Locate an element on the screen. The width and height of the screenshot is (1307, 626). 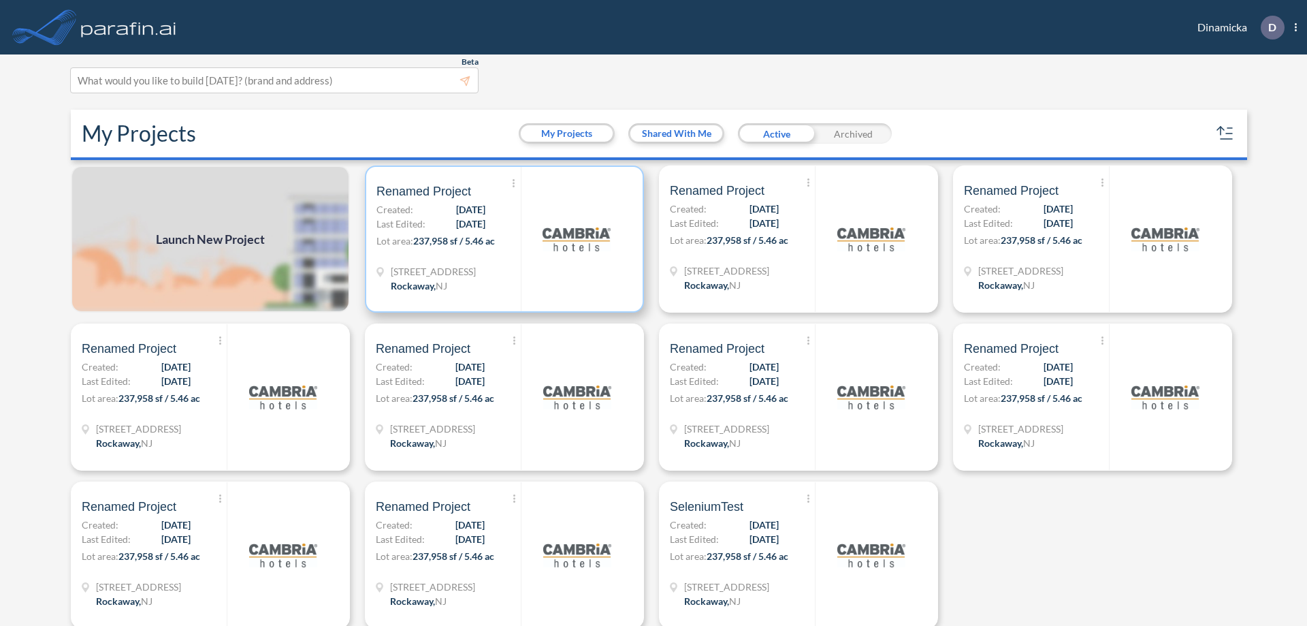
span: Launch New Project is located at coordinates (210, 239).